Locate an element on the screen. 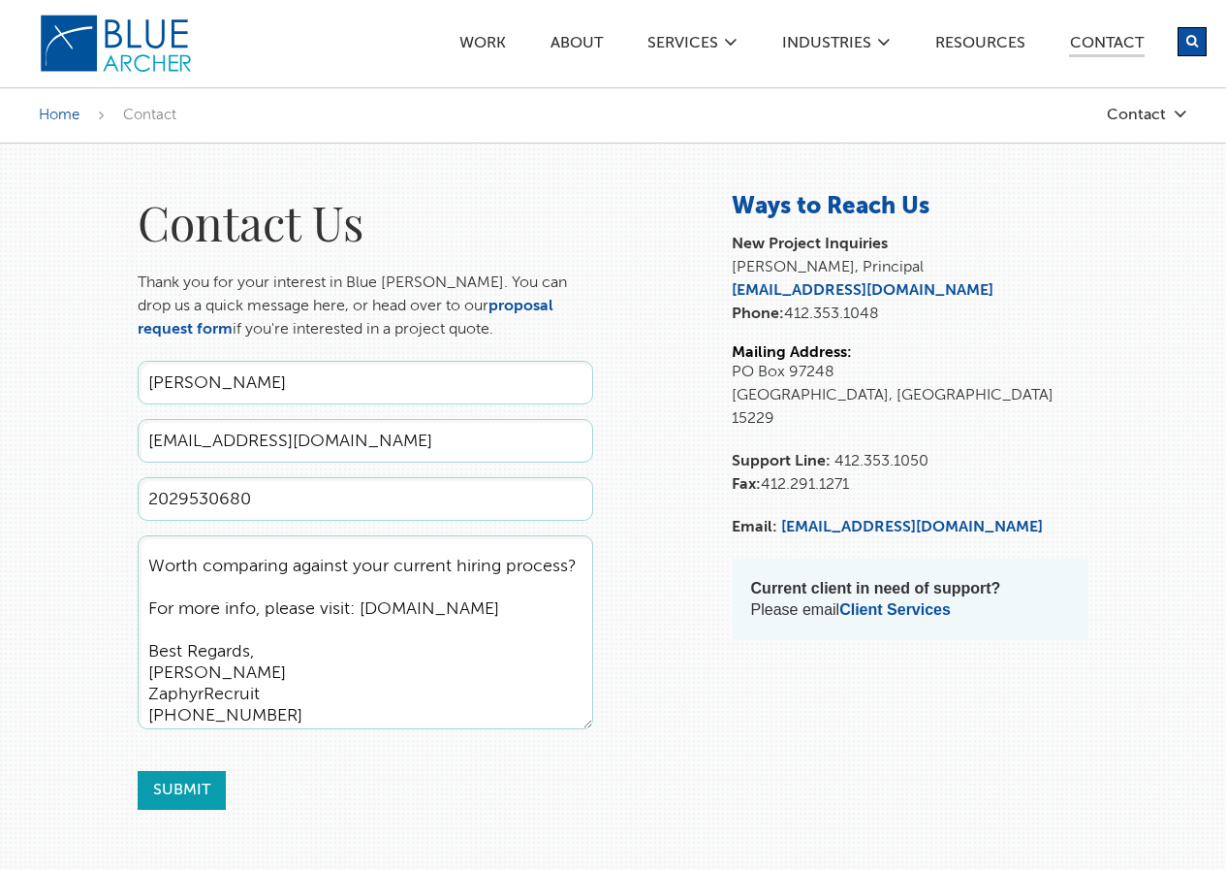  a: SERVICES is located at coordinates (682, 46).